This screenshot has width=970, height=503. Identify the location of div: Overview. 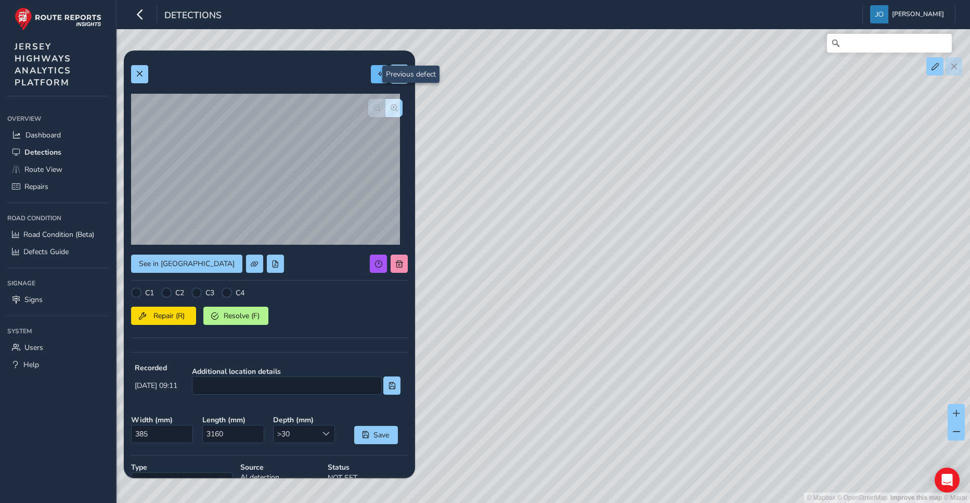
(58, 119).